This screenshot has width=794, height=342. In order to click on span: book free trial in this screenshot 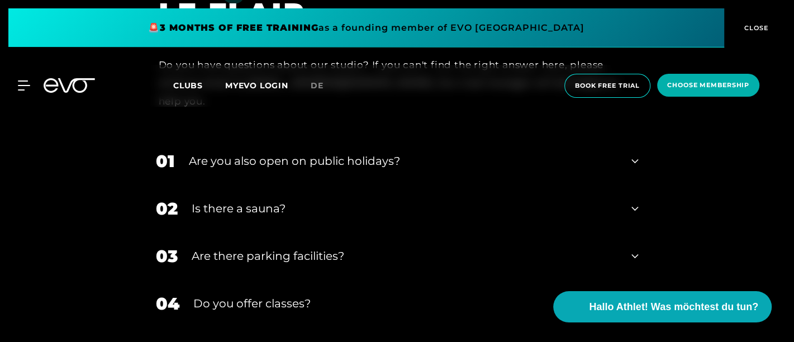, I will do `click(607, 85)`.